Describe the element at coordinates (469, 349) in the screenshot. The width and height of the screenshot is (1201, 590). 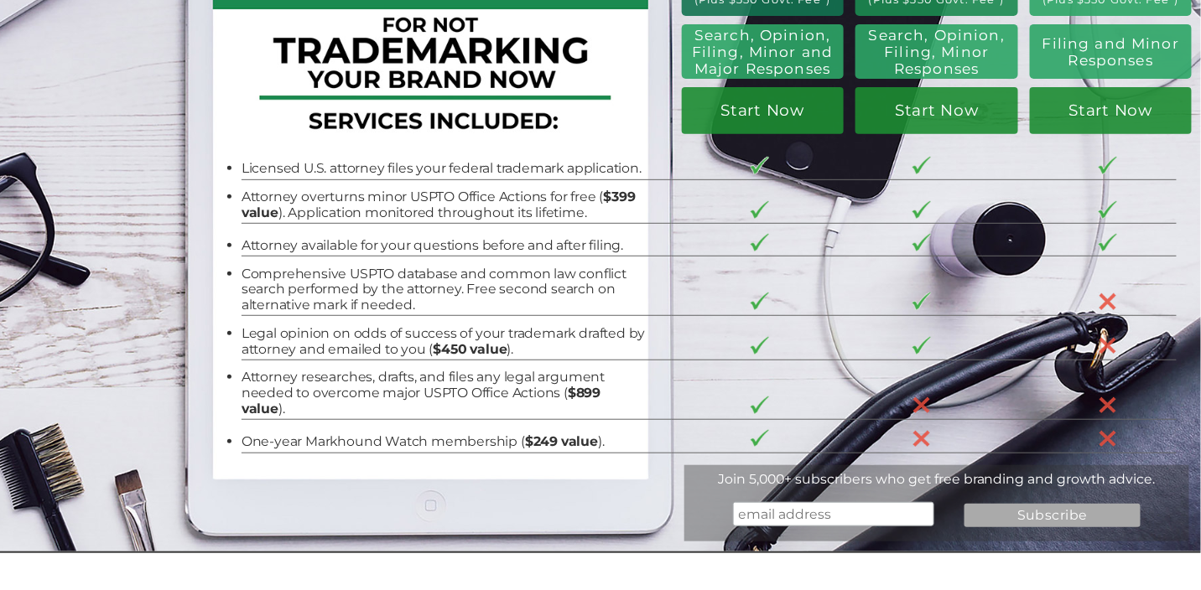
I see `b: $450 value` at that location.